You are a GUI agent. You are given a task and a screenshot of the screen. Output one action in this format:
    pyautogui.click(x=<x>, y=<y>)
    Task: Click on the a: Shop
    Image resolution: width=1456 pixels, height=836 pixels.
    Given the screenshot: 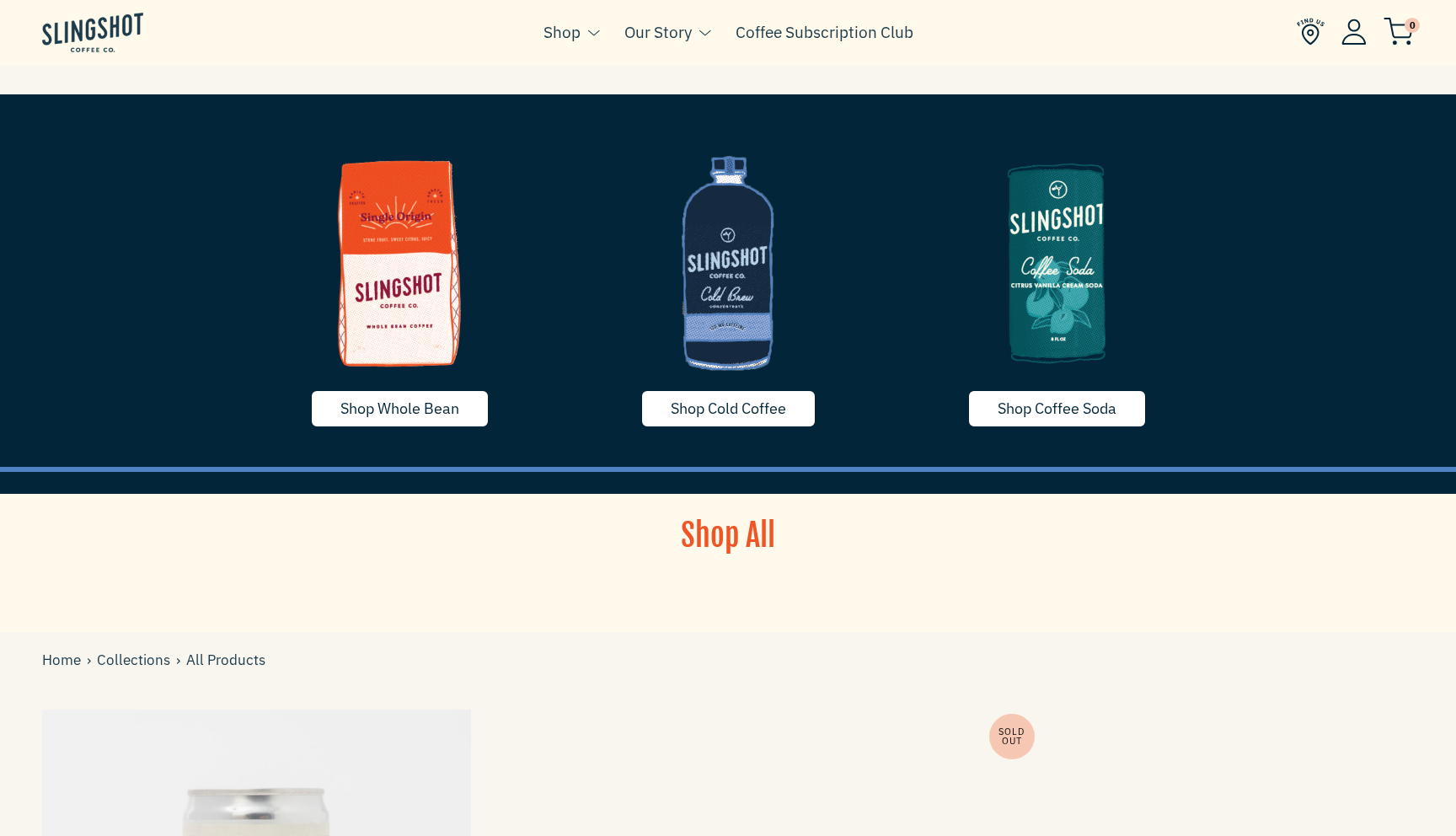 What is the action you would take?
    pyautogui.click(x=563, y=32)
    